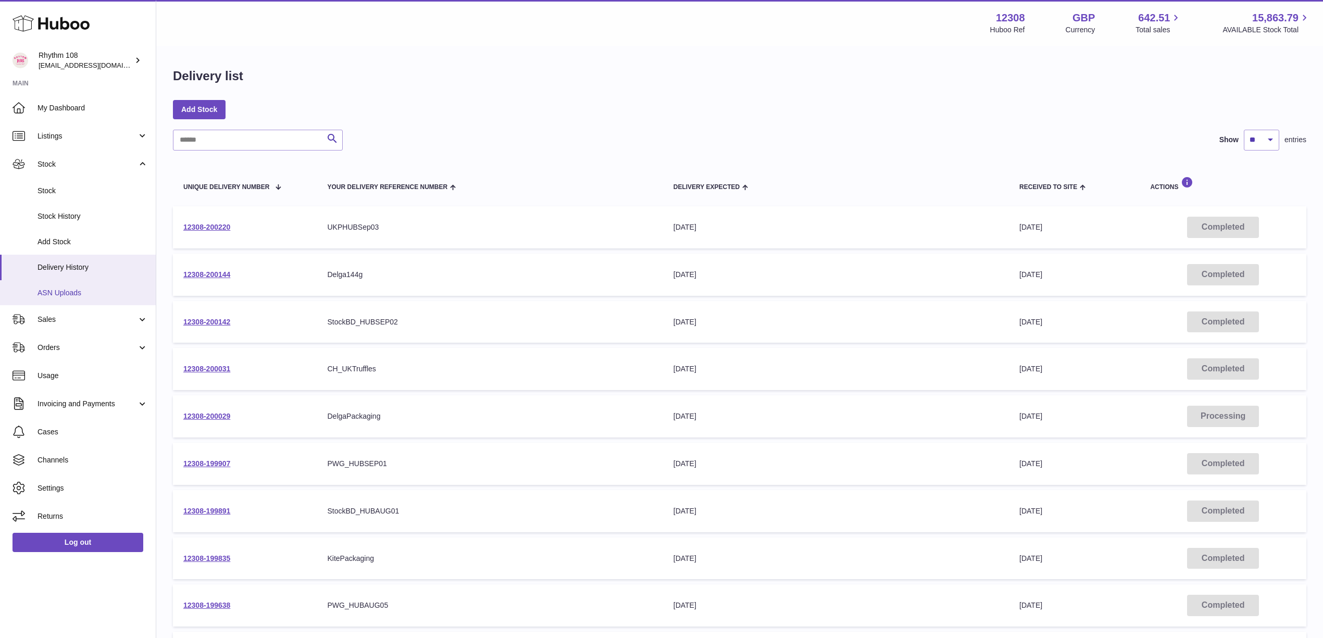  I want to click on div: CH_UKTruffles, so click(489, 369).